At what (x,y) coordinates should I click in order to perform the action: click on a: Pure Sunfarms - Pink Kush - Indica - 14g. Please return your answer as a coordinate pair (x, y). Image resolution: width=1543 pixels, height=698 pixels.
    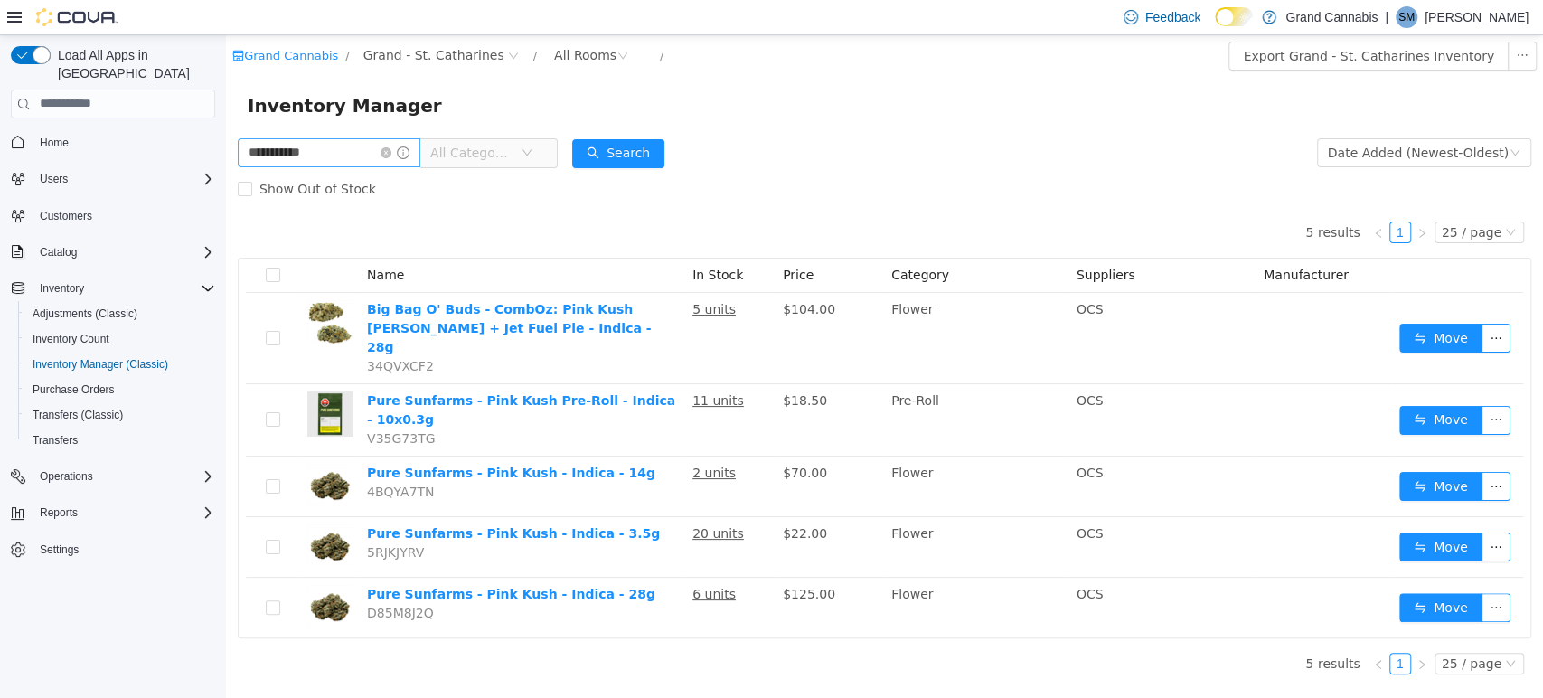
    Looking at the image, I should click on (285, 437).